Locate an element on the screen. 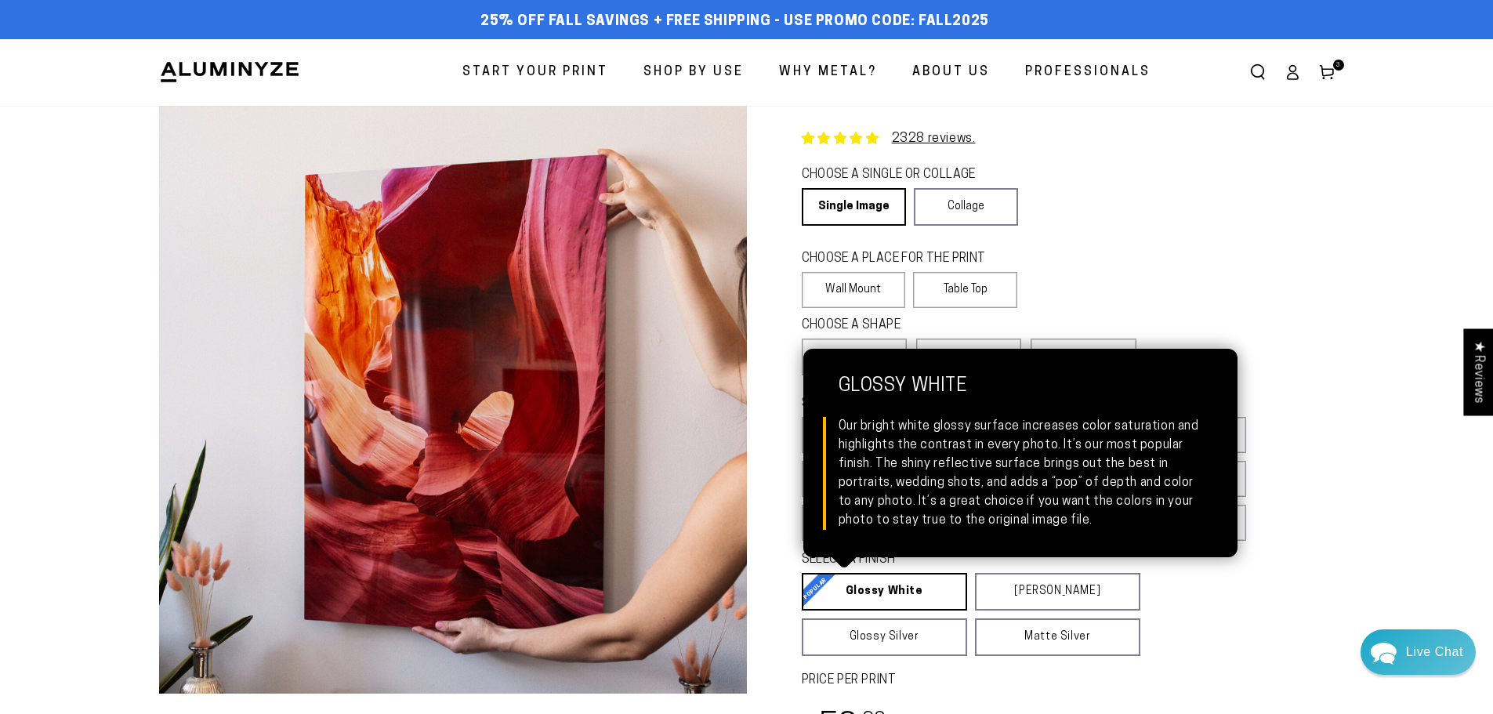 The image size is (1493, 714). legend: CHOOSE A SHAPE is located at coordinates (904, 325).